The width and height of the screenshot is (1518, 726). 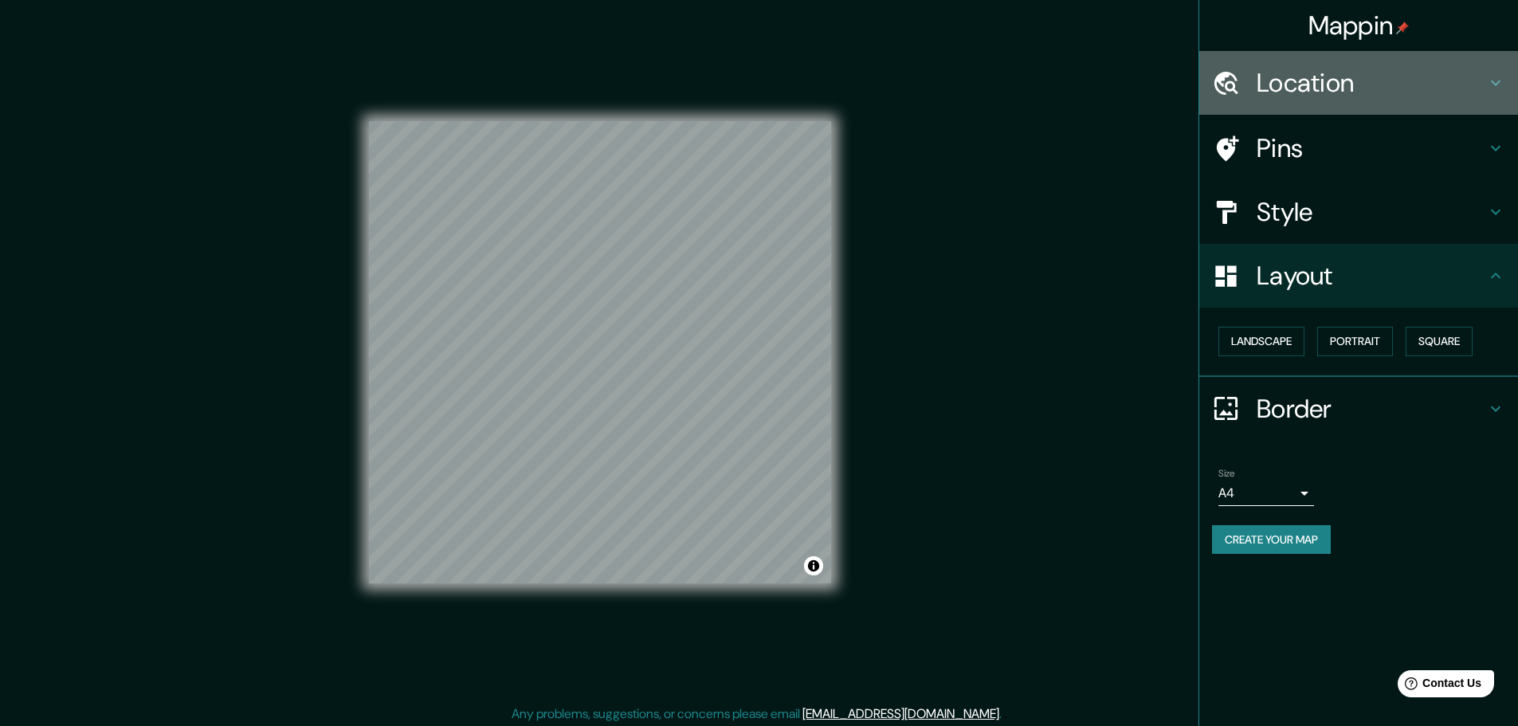 What do you see at coordinates (1358, 83) in the screenshot?
I see `div: Location` at bounding box center [1358, 83].